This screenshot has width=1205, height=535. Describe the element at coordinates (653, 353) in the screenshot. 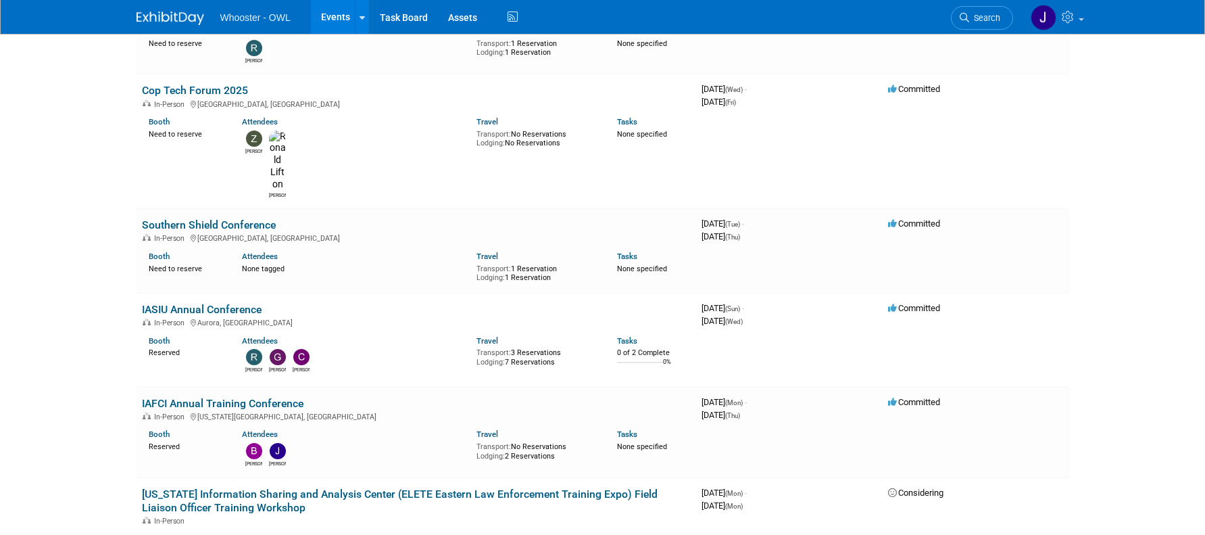

I see `div: 0 of 2 Complete` at that location.